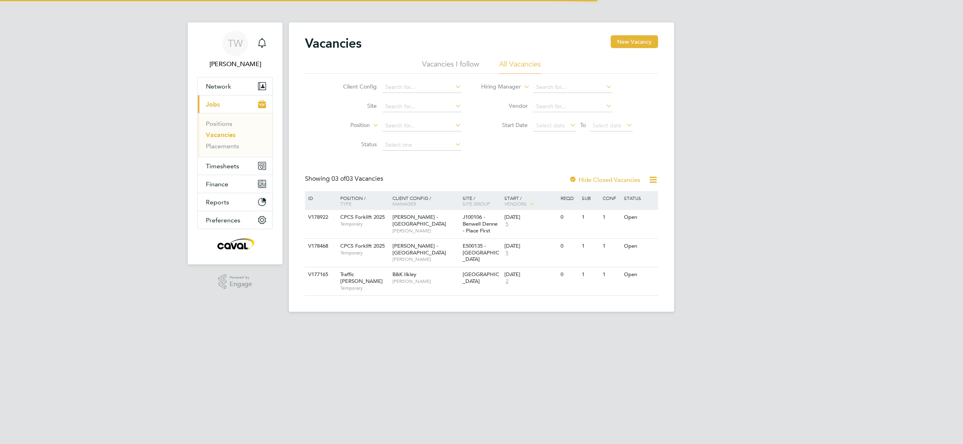 The height and width of the screenshot is (444, 963). Describe the element at coordinates (480, 224) in the screenshot. I see `span: J100106 - Benwell Denne - Place First` at that location.